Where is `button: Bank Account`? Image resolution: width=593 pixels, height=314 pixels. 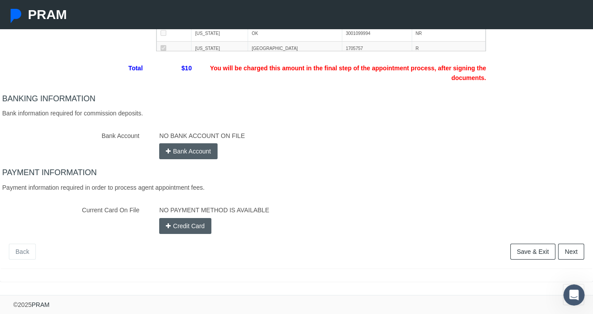 button: Bank Account is located at coordinates (188, 151).